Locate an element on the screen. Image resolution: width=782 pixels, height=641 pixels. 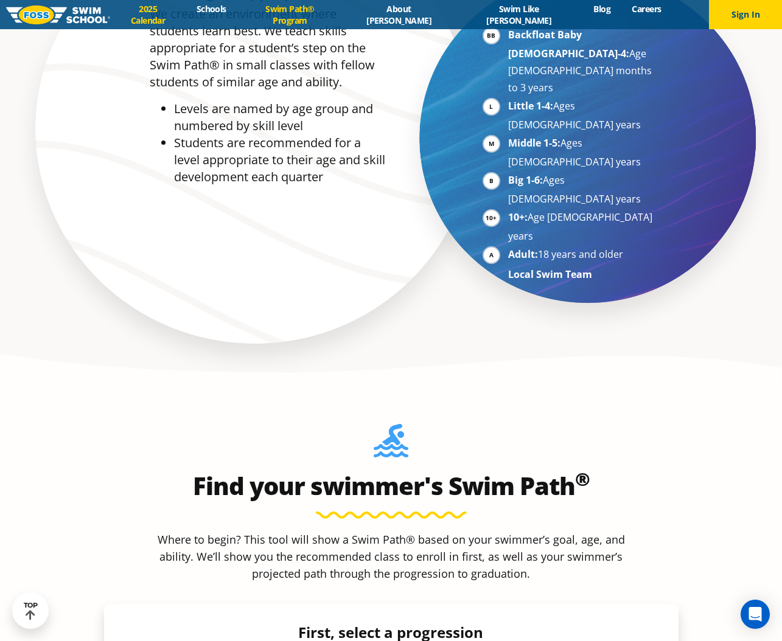
img: Foss-Location-Swimming-Pool-Person.svg is located at coordinates (391, 445).